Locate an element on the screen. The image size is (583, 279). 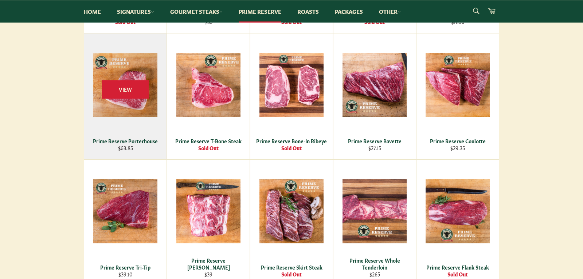
div: $27.15 is located at coordinates (375, 148).